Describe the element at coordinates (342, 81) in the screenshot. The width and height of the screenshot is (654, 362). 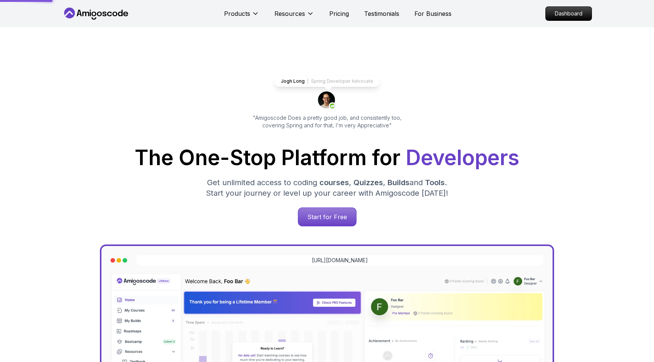
I see `p: Spring Developer Advocate` at that location.